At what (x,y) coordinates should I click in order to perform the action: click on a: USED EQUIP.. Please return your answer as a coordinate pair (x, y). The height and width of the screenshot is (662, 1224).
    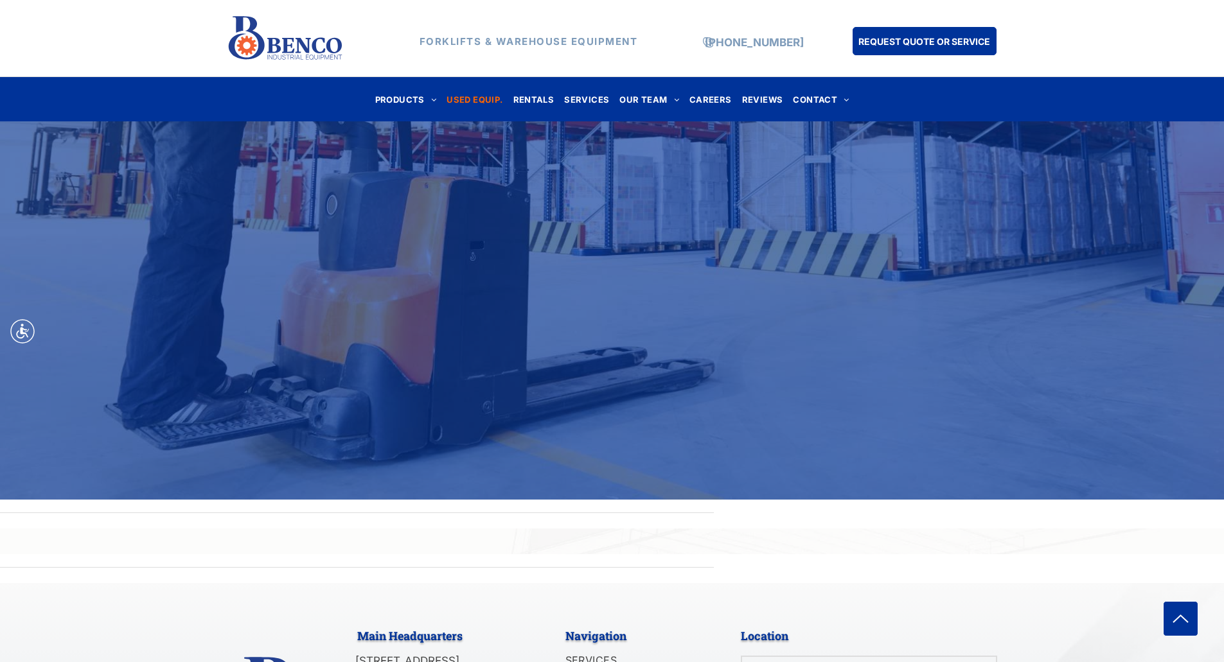
    Looking at the image, I should click on (474, 99).